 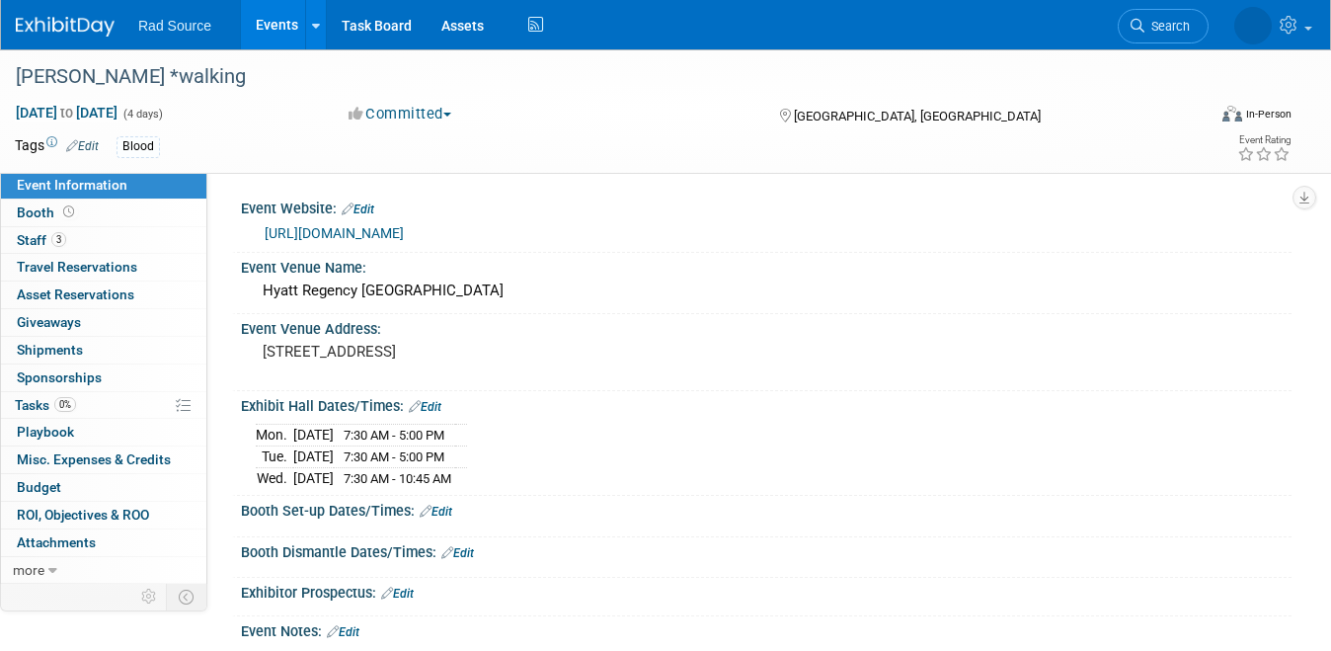 I want to click on div: Exhibitor Prospectus:, so click(x=766, y=590).